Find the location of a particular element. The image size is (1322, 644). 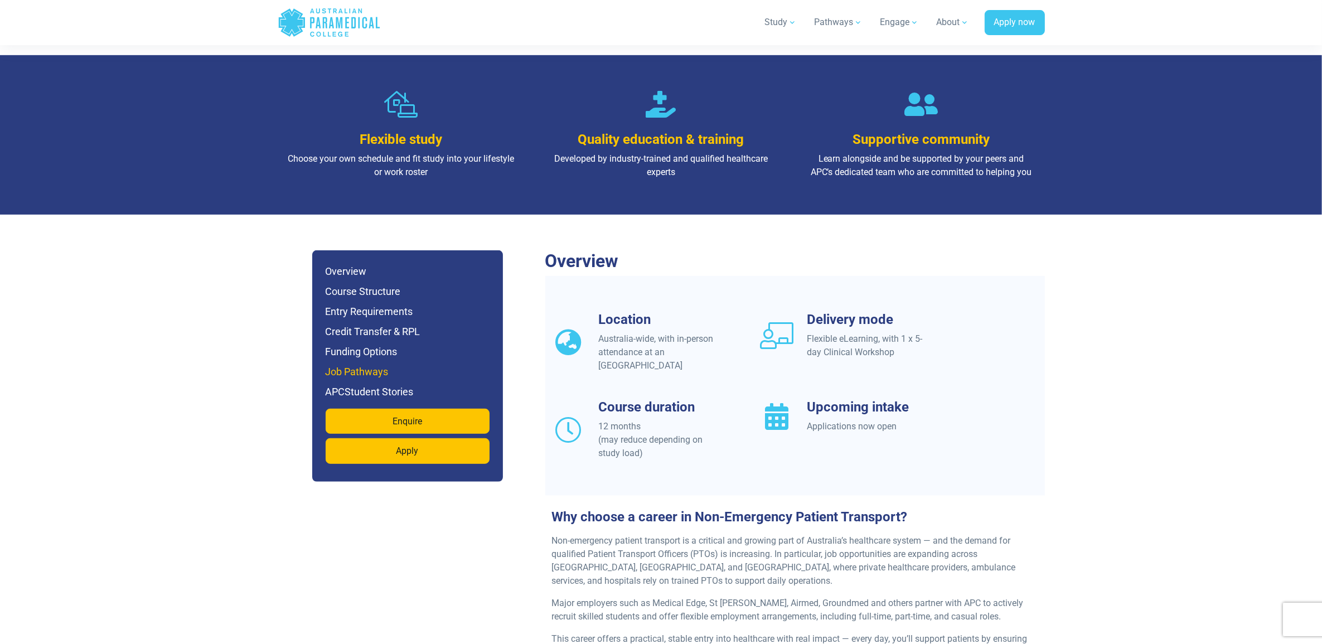

a: About is located at coordinates (953, 22).